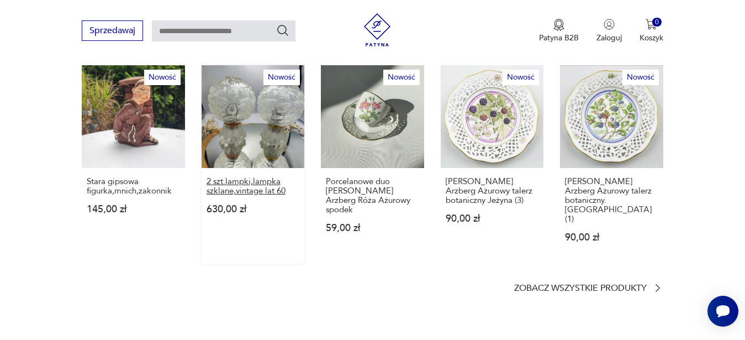  Describe the element at coordinates (609, 38) in the screenshot. I see `p: Zaloguj` at that location.